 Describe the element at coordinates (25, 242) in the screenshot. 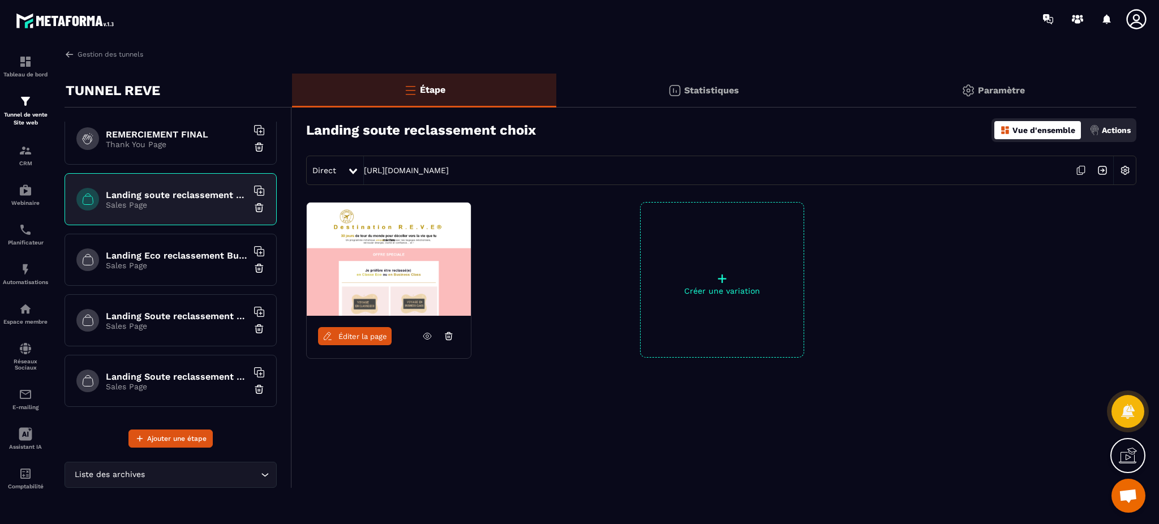

I see `p: Planificateur` at that location.